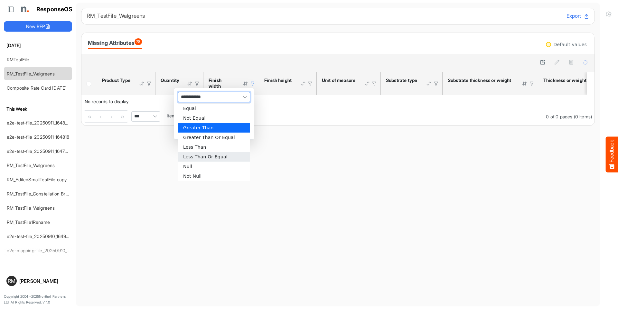  Describe the element at coordinates (324, 16) in the screenshot. I see `h6: RM_TestFile_Walgreens` at that location.